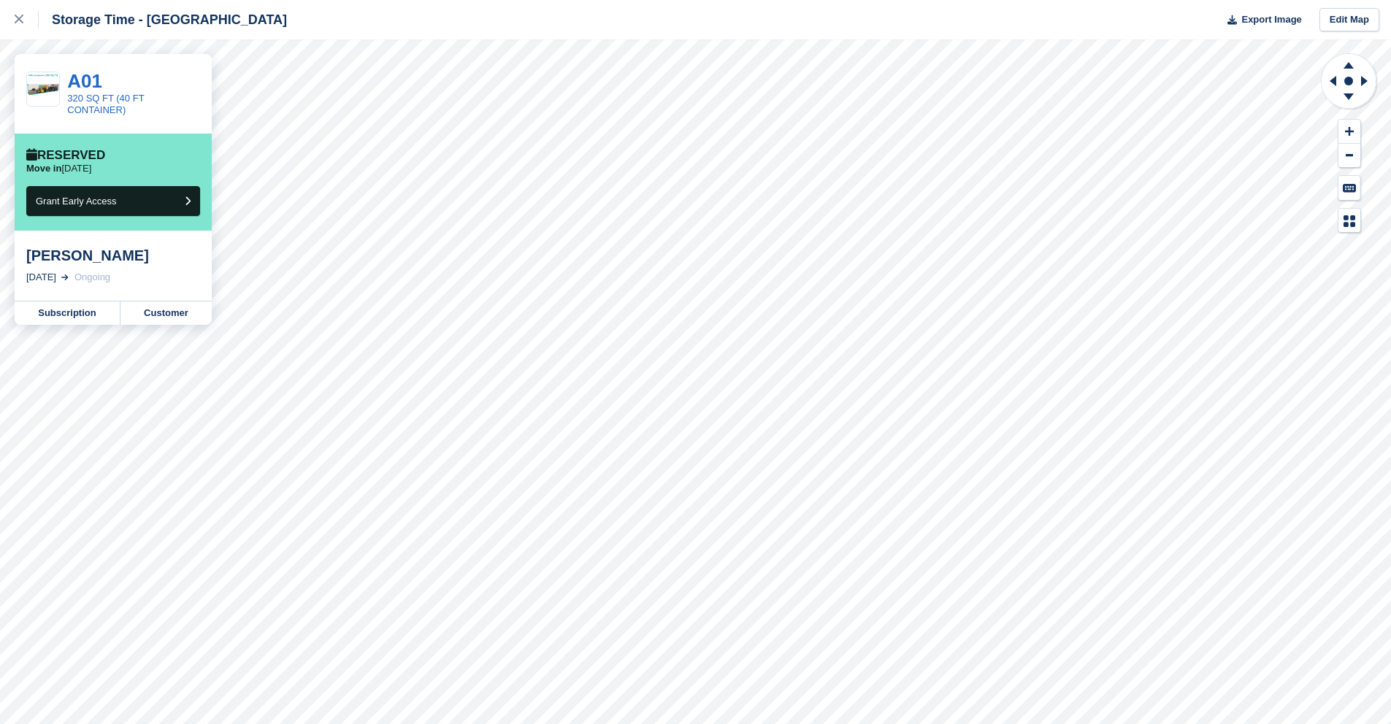 The width and height of the screenshot is (1391, 724). I want to click on span: Move in, so click(44, 168).